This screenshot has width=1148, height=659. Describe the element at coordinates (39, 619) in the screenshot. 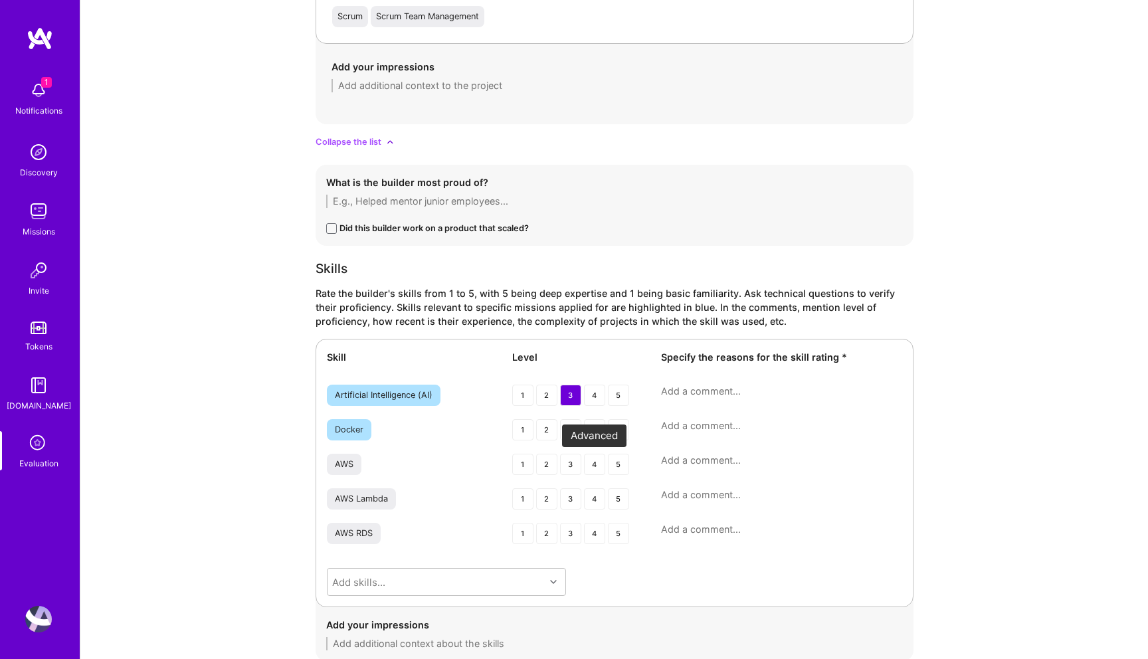

I see `img: User Avatar` at that location.